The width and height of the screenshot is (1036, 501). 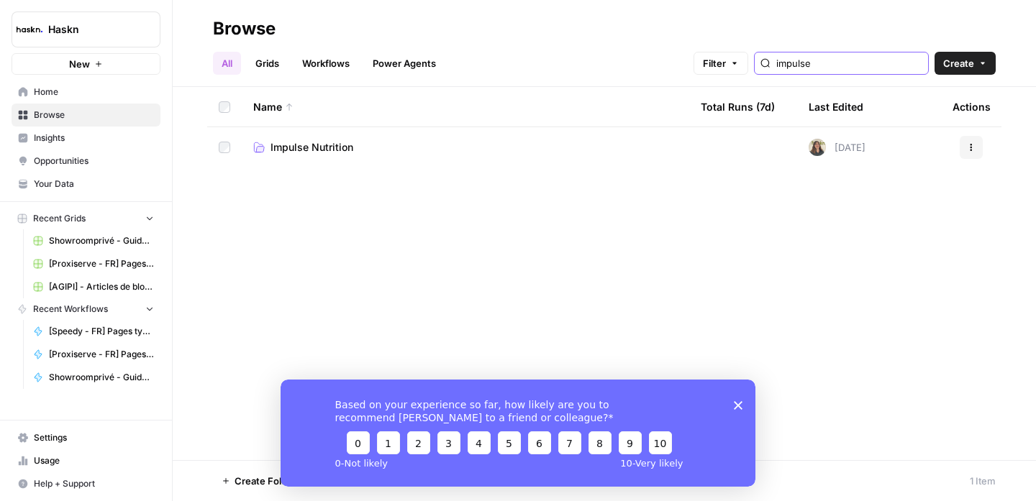 What do you see at coordinates (94, 115) in the screenshot?
I see `span: Browse` at bounding box center [94, 115].